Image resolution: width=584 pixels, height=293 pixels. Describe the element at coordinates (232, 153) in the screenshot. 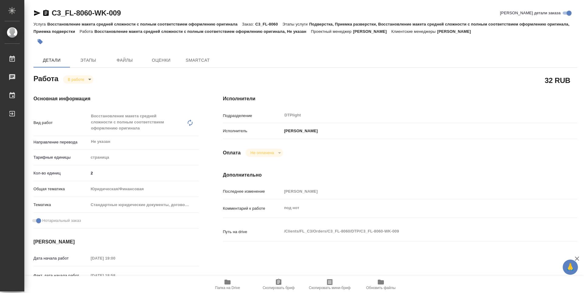

I see `h4: Оплата` at that location.